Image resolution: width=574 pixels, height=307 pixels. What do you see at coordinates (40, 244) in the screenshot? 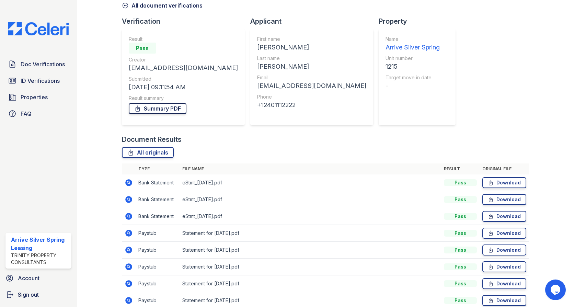
I see `div: Arrive Silver Spring Leasing` at bounding box center [40, 244].